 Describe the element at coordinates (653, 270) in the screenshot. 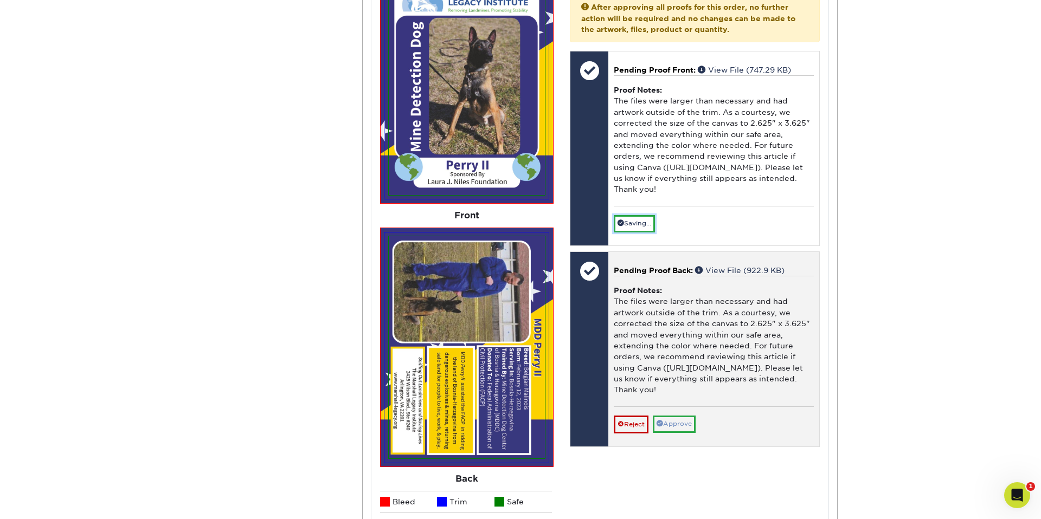

I see `span: Pending Proof Back:` at that location.